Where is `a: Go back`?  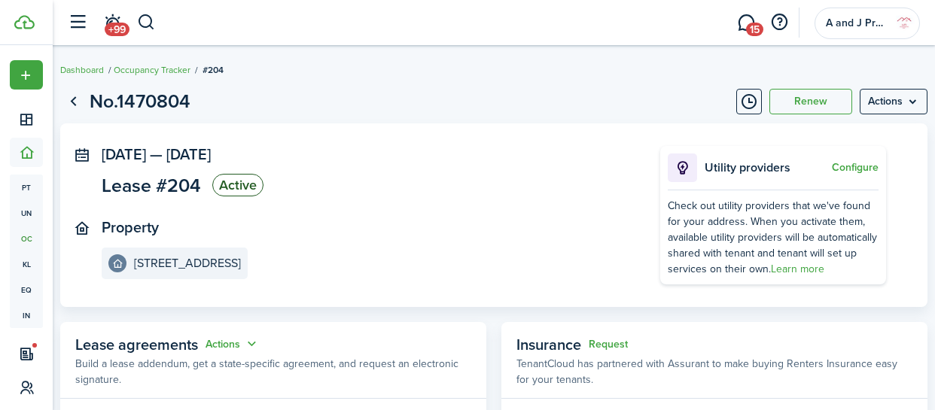
a: Go back is located at coordinates (73, 102).